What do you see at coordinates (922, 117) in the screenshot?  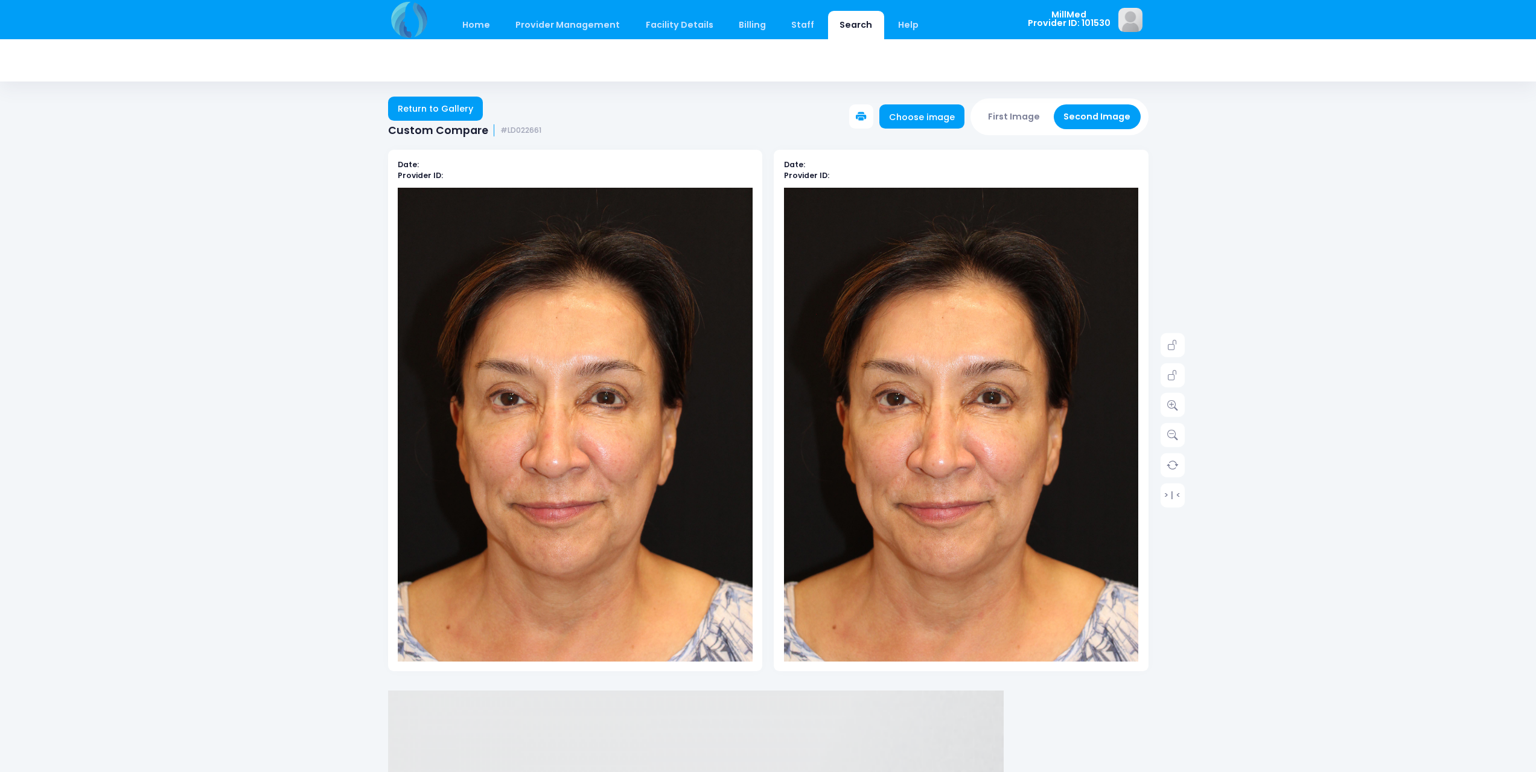 I see `a: Choose image` at bounding box center [922, 117].